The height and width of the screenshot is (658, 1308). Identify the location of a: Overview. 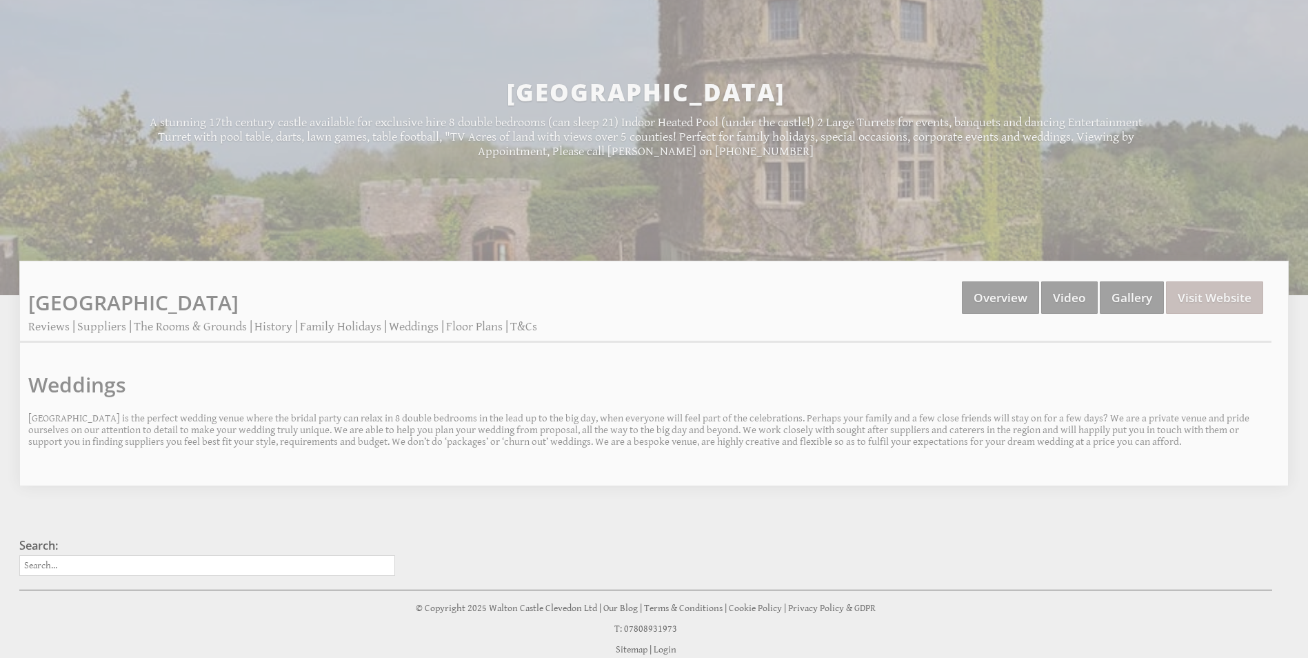
(1001, 297).